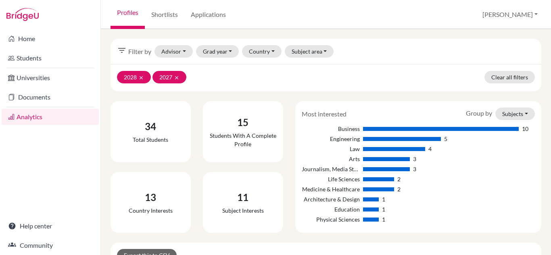  What do you see at coordinates (122, 50) in the screenshot?
I see `i: filter_list` at bounding box center [122, 50].